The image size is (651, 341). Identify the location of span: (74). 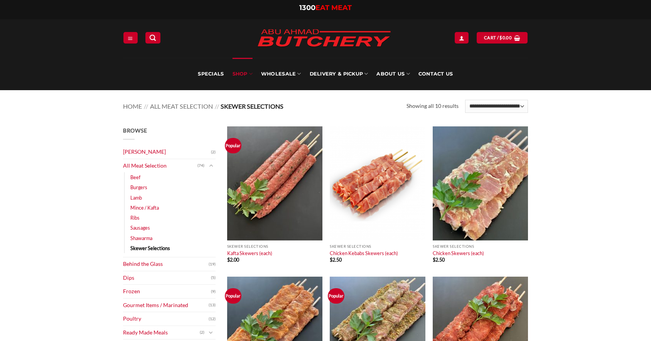
(201, 166).